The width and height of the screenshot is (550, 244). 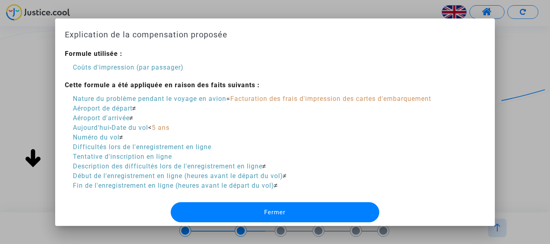 What do you see at coordinates (122, 157) in the screenshot?
I see `font: Tentative d'inscription en ligne` at bounding box center [122, 157].